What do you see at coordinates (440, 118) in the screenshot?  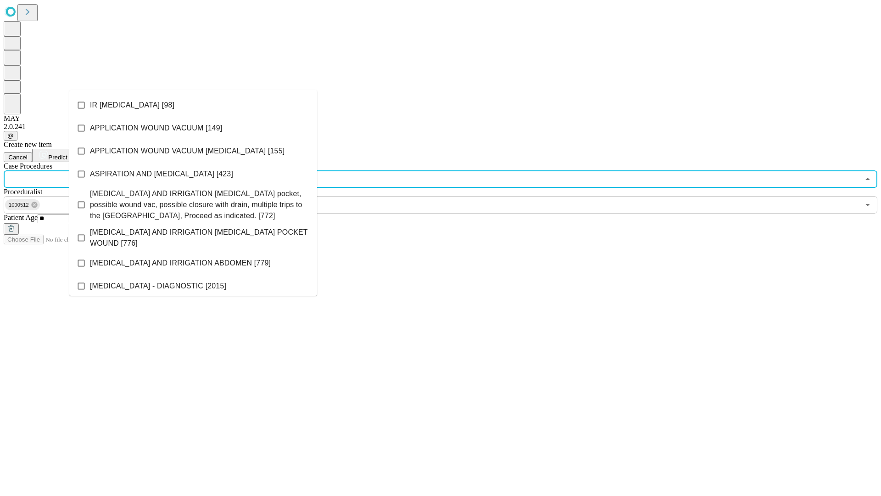 I see `div: MAY` at bounding box center [440, 118].